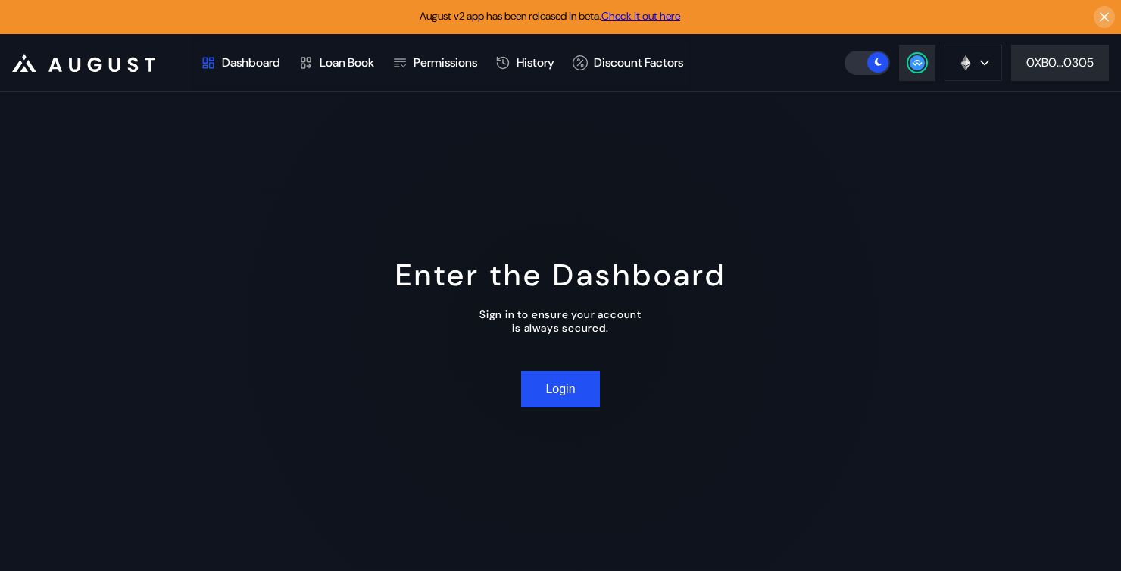  What do you see at coordinates (560, 275) in the screenshot?
I see `div: Enter the Dashboard` at bounding box center [560, 275].